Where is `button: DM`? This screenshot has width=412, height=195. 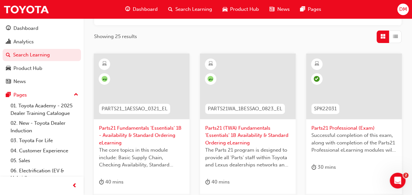
button: DM is located at coordinates (403, 9).